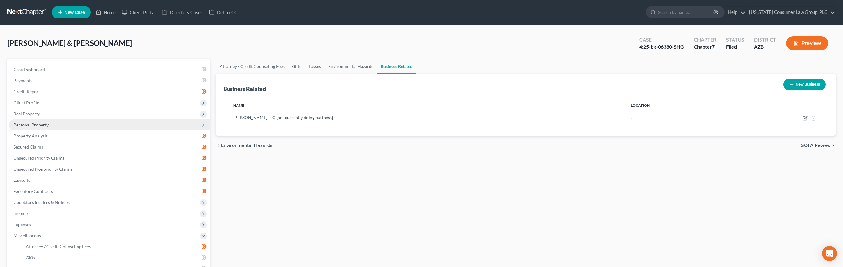 The width and height of the screenshot is (843, 267). I want to click on span: Attorney / Credit Counseling Fees, so click(58, 246).